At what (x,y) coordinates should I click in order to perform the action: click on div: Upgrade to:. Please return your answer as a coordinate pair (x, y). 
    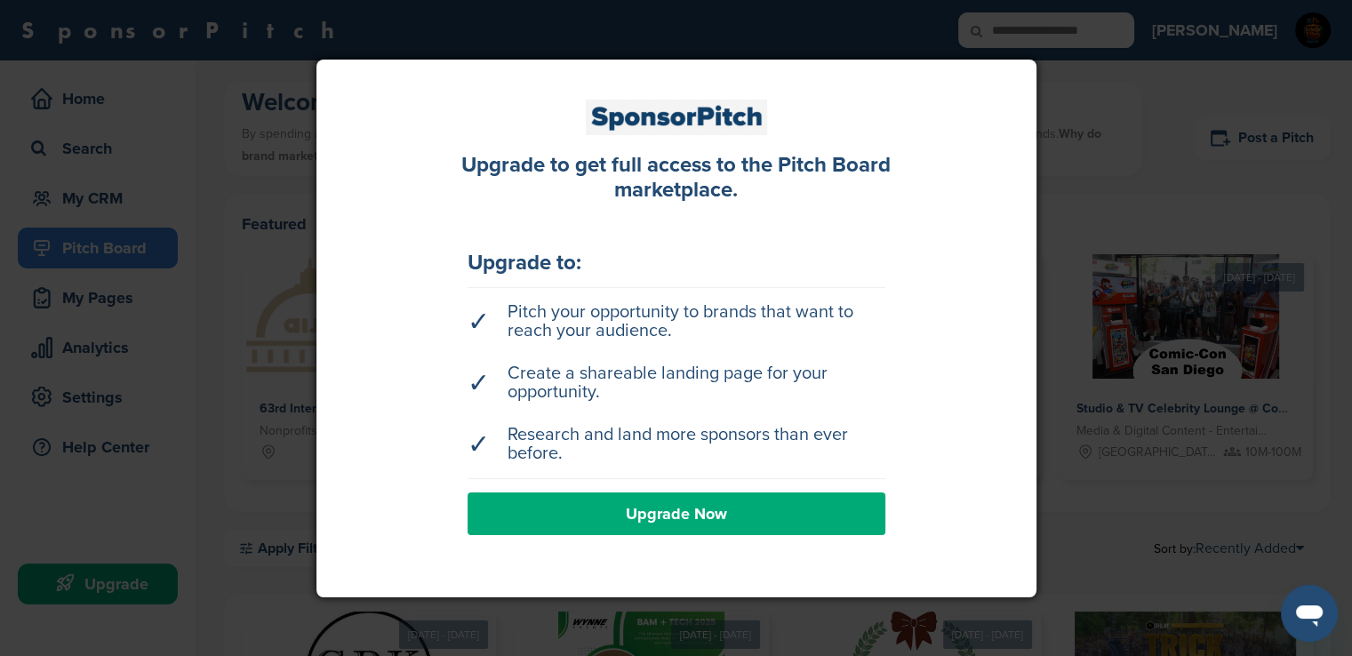
    Looking at the image, I should click on (677, 263).